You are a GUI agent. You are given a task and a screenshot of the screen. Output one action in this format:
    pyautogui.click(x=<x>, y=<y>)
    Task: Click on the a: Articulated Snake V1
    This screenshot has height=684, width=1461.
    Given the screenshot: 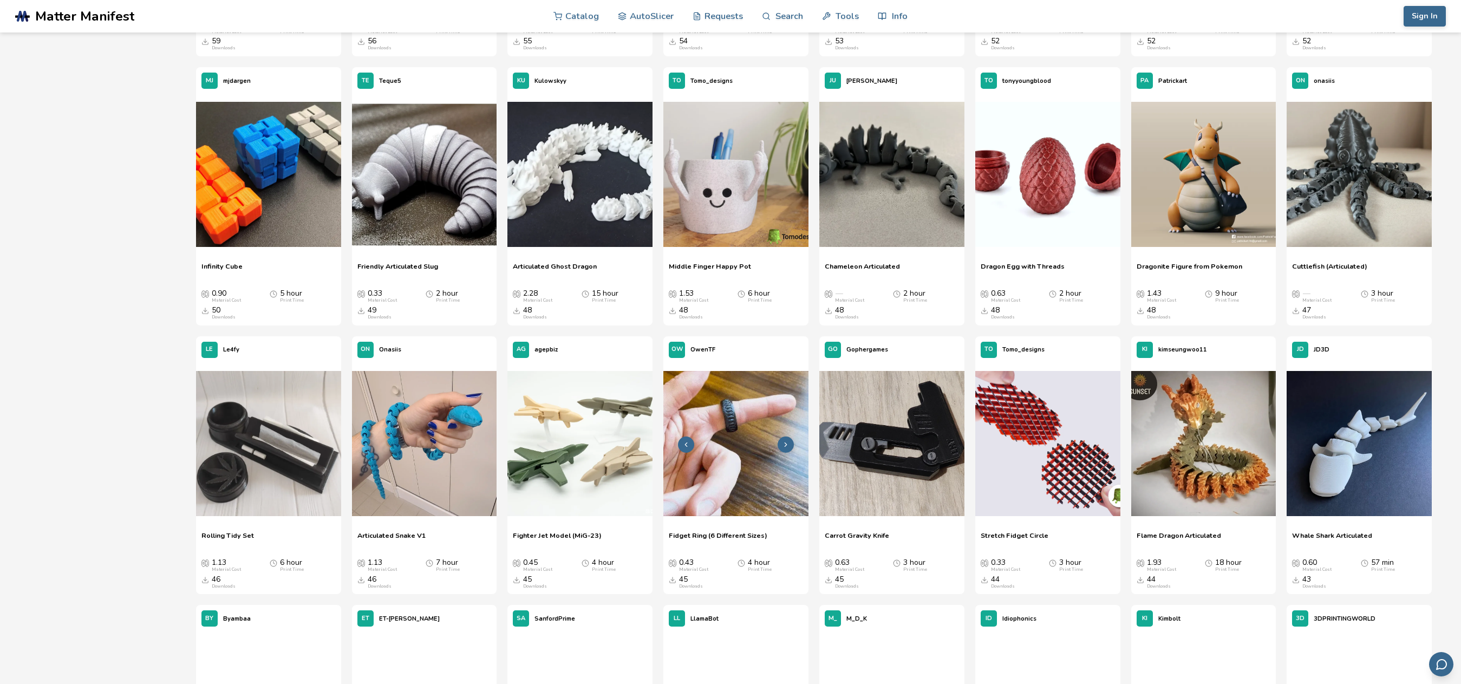 What is the action you would take?
    pyautogui.click(x=392, y=539)
    